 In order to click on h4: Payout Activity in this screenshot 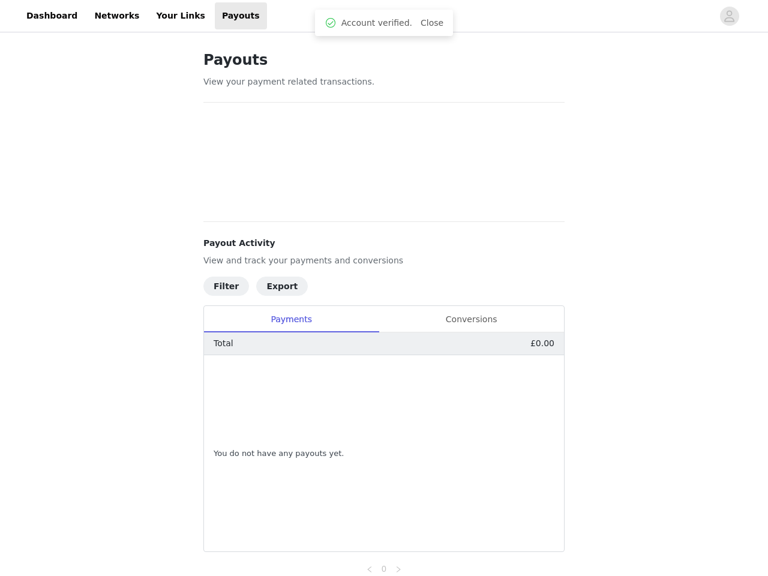, I will do `click(384, 243)`.